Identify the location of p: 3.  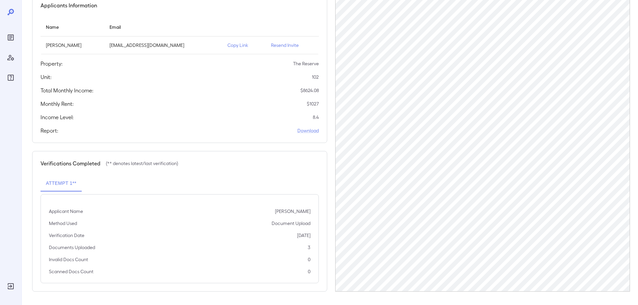
(309, 248).